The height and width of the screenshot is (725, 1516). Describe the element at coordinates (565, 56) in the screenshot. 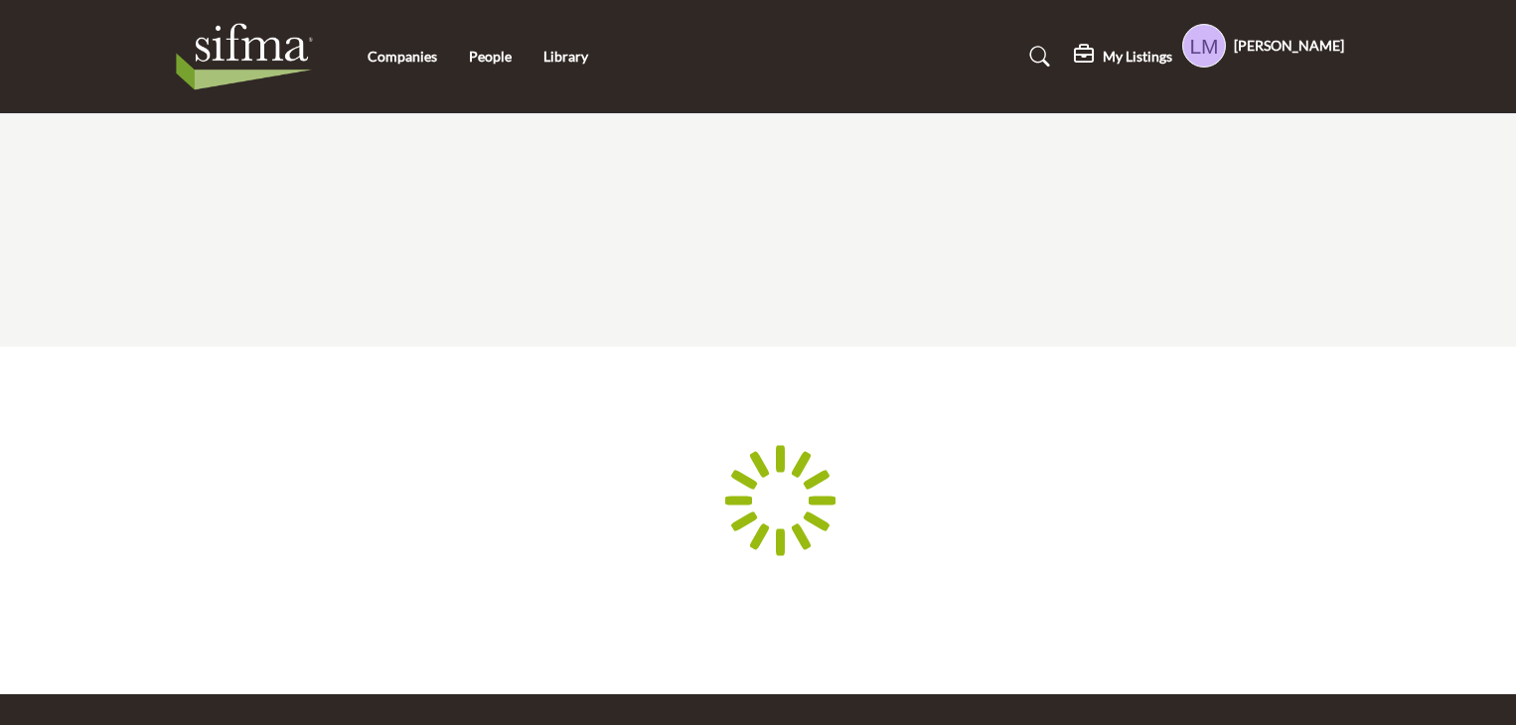

I see `a: Library` at that location.